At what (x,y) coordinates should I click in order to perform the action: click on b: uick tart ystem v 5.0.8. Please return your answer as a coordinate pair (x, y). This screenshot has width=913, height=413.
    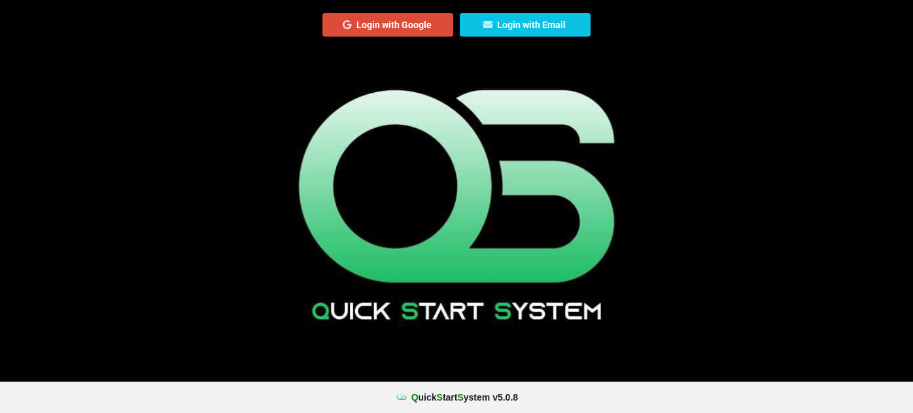
    Looking at the image, I should click on (464, 398).